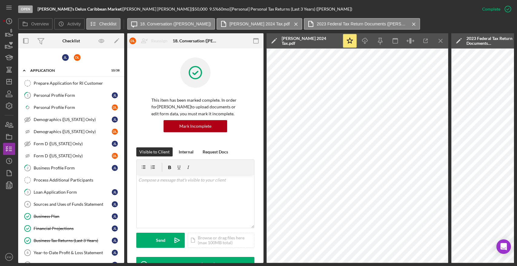  I want to click on tspan: 8, so click(28, 253).